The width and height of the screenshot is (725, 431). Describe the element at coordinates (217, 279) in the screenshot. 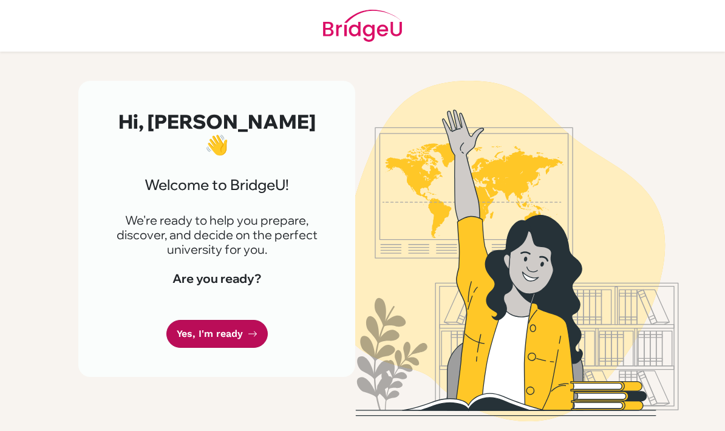

I see `h4: Are you ready?` at that location.